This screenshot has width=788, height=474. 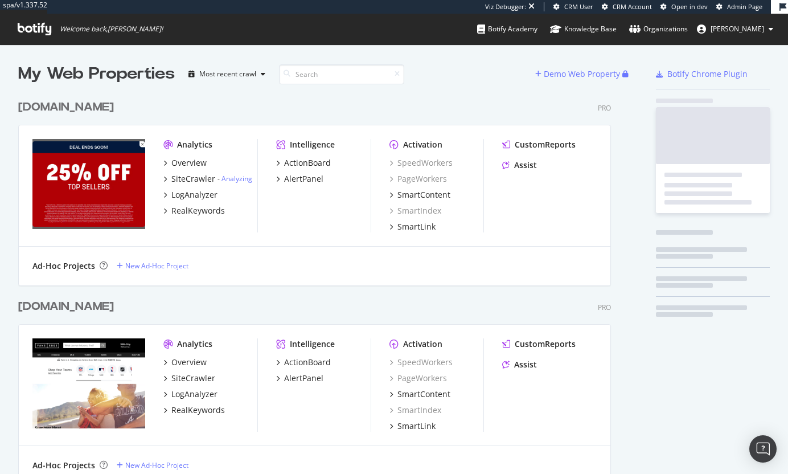 What do you see at coordinates (89, 184) in the screenshot?
I see `img: www.sportsmemorabilia.com` at bounding box center [89, 184].